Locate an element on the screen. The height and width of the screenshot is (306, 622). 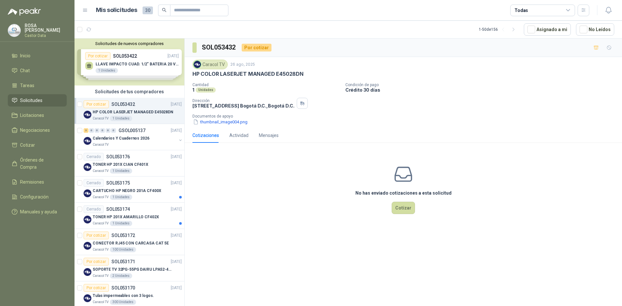
p: Castor Data is located at coordinates (46, 36).